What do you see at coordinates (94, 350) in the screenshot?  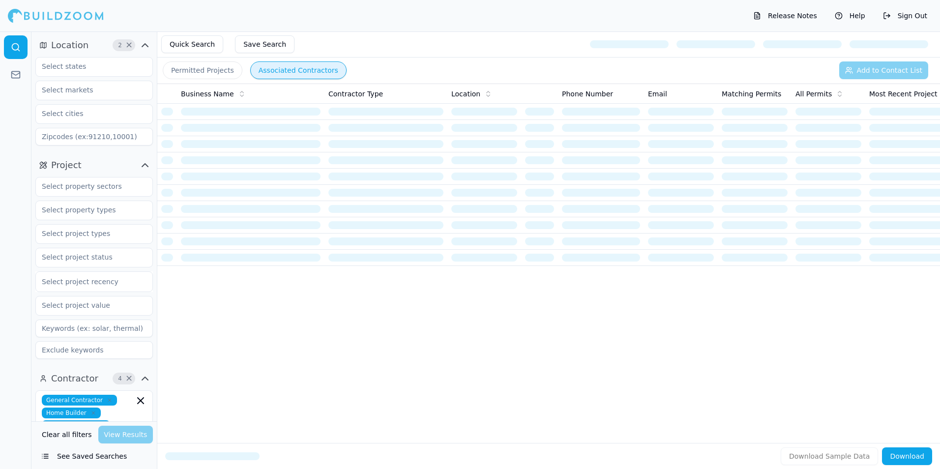 I see `input: Exclude keywords` at bounding box center [94, 350].